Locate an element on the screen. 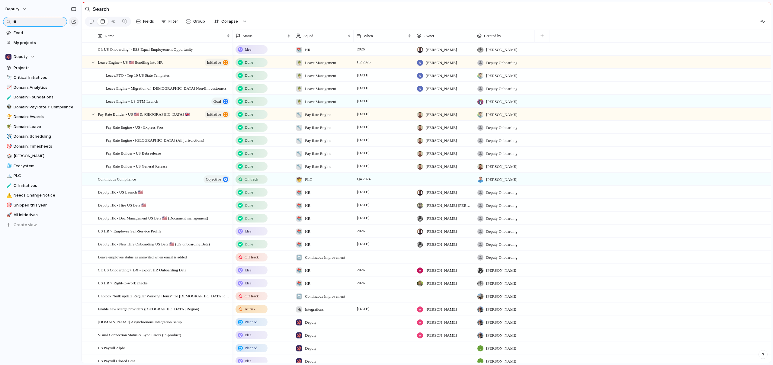 This screenshot has height=365, width=773. span: Collapse is located at coordinates (229, 21).